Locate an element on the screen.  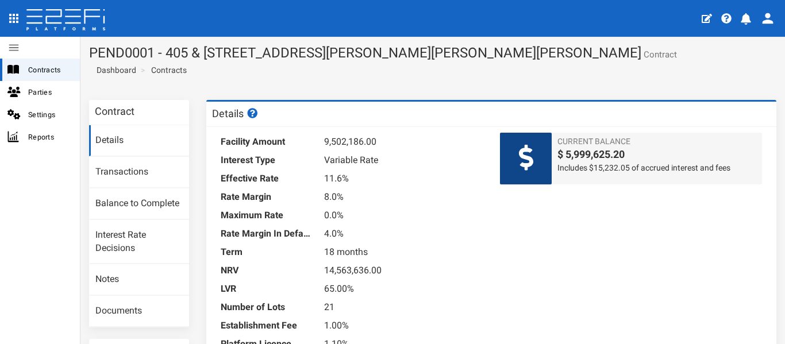
small: Contract is located at coordinates (659, 55).